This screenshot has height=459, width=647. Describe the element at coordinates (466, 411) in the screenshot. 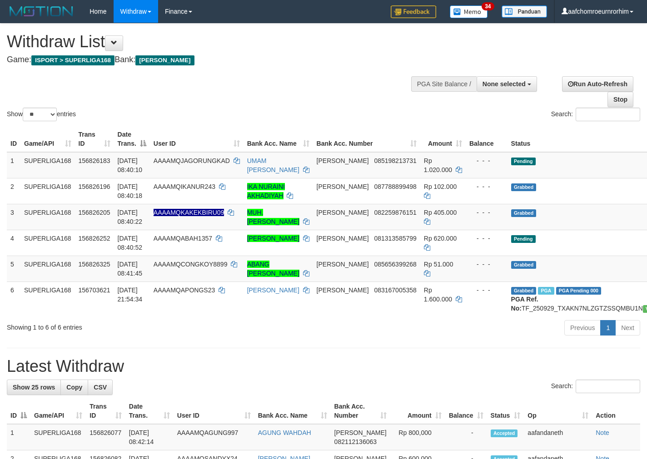

I see `th: Balance: activate to sort column ascending` at that location.